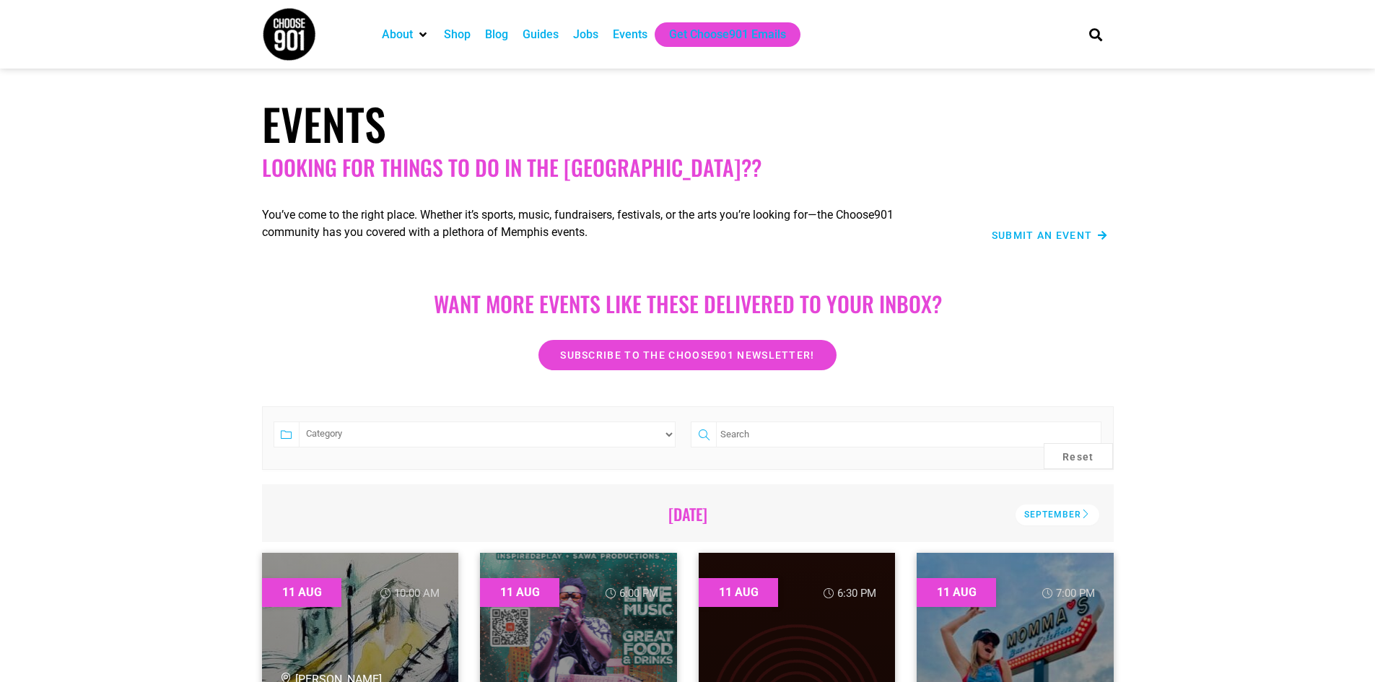 The image size is (1375, 682). Describe the element at coordinates (585, 35) in the screenshot. I see `a: Jobs` at that location.